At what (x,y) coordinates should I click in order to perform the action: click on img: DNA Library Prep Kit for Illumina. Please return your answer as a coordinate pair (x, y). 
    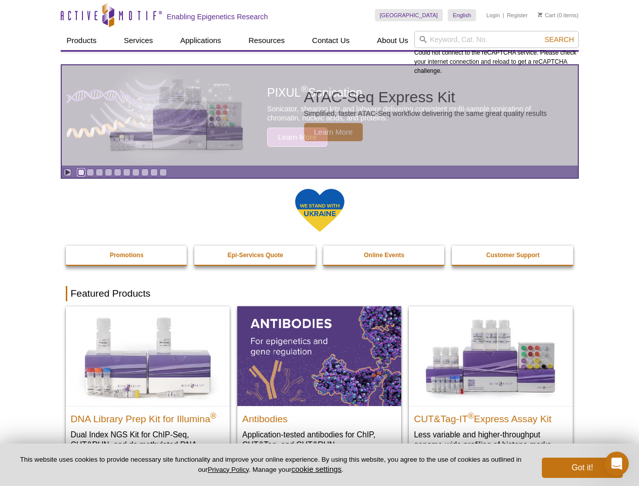
    Looking at the image, I should click on (148, 356).